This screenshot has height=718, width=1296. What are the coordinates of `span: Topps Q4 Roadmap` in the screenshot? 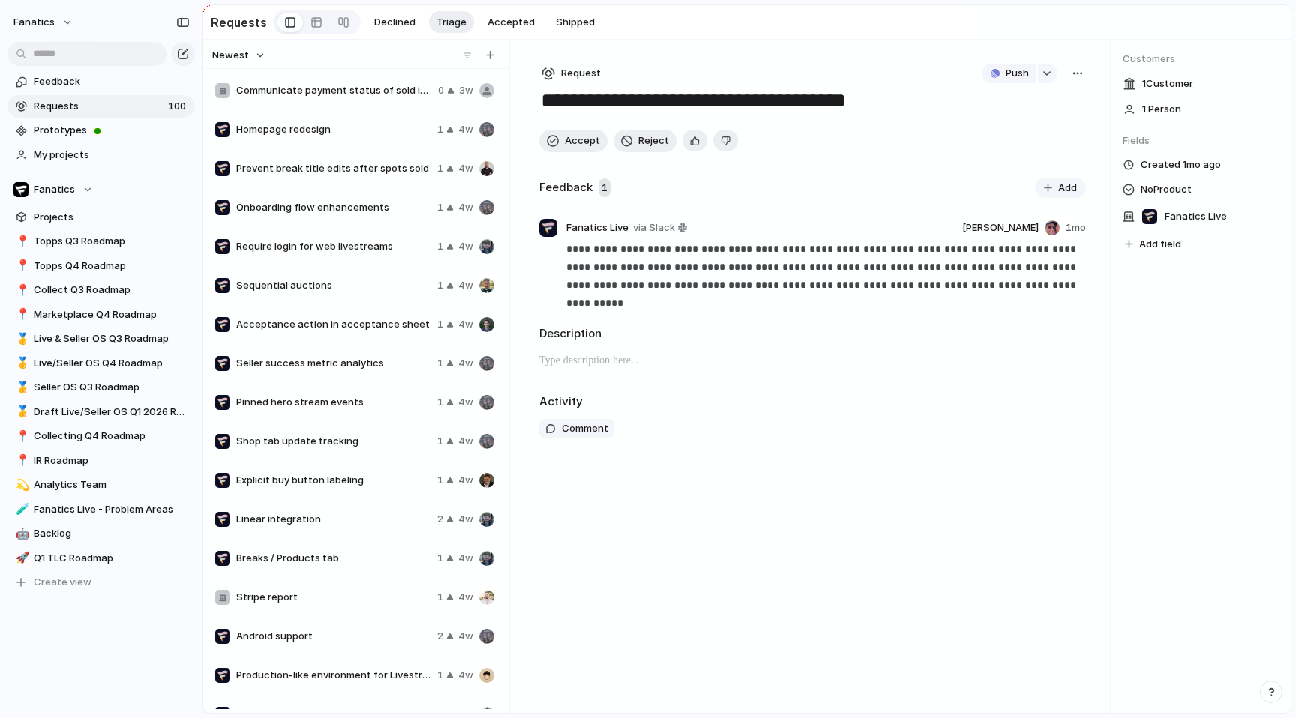 It's located at (112, 266).